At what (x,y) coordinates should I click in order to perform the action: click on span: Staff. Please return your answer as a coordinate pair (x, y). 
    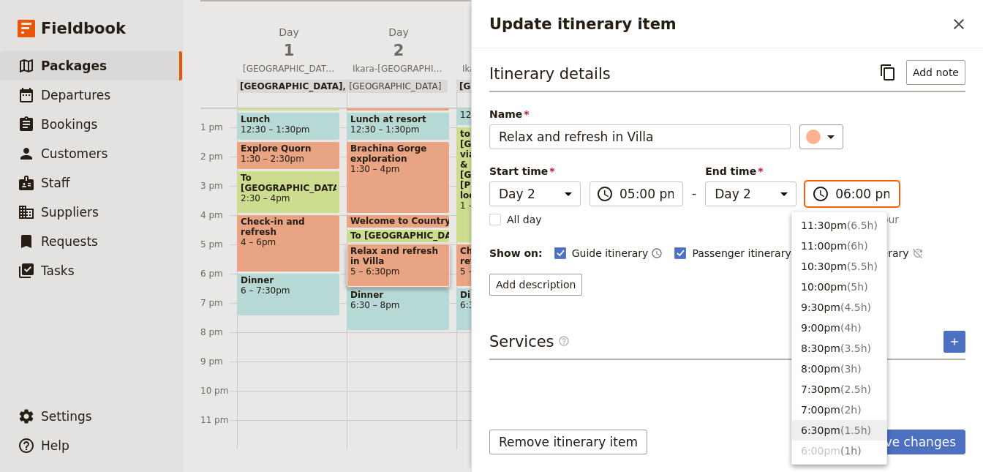
    Looking at the image, I should click on (56, 183).